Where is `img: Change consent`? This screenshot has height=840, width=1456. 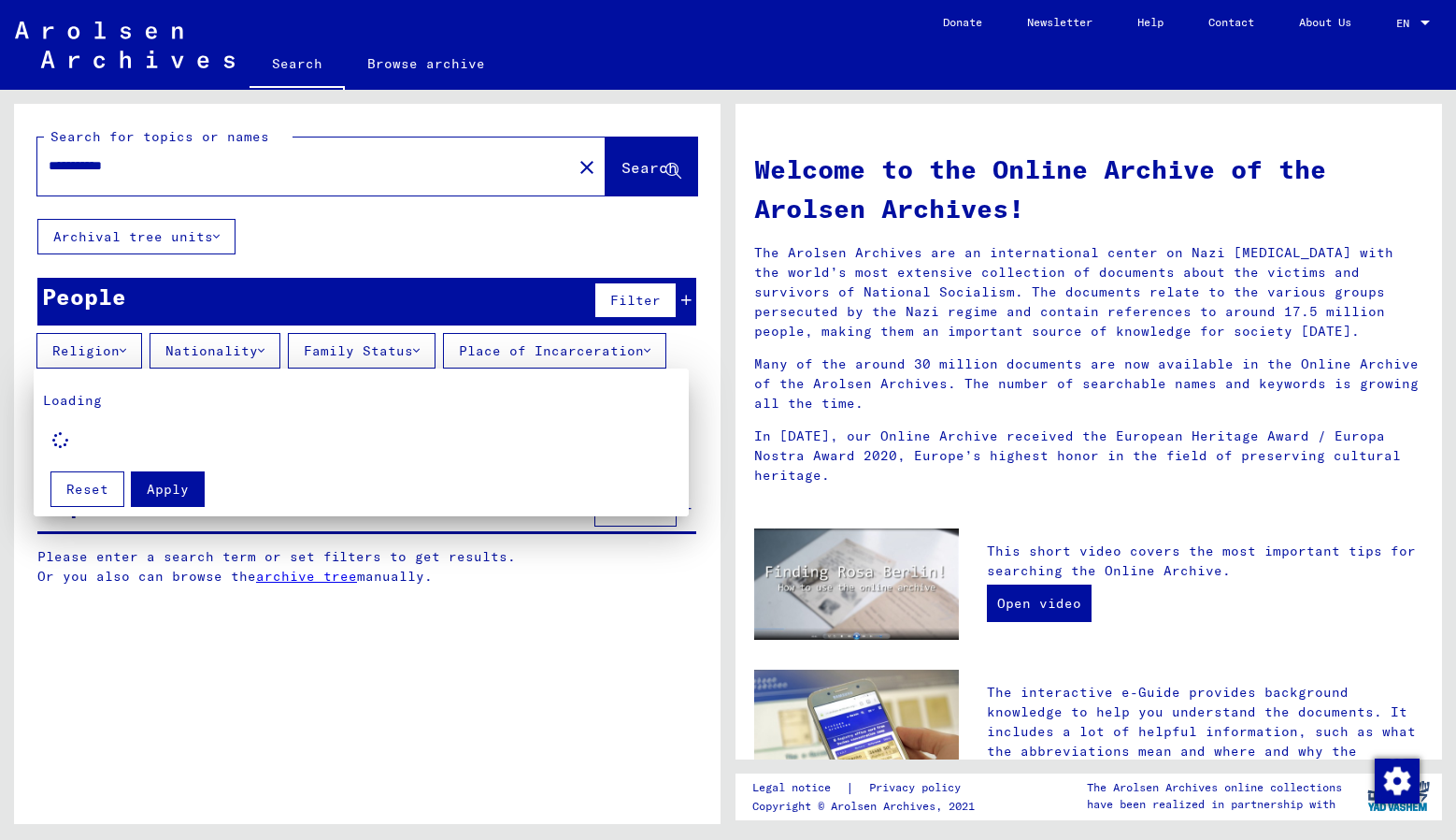
img: Change consent is located at coordinates (1397, 780).